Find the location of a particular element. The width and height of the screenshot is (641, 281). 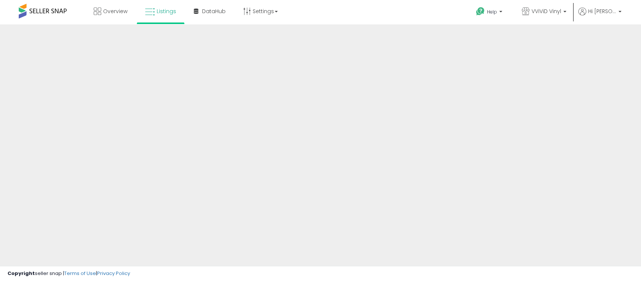

span: Listings is located at coordinates (166, 11).